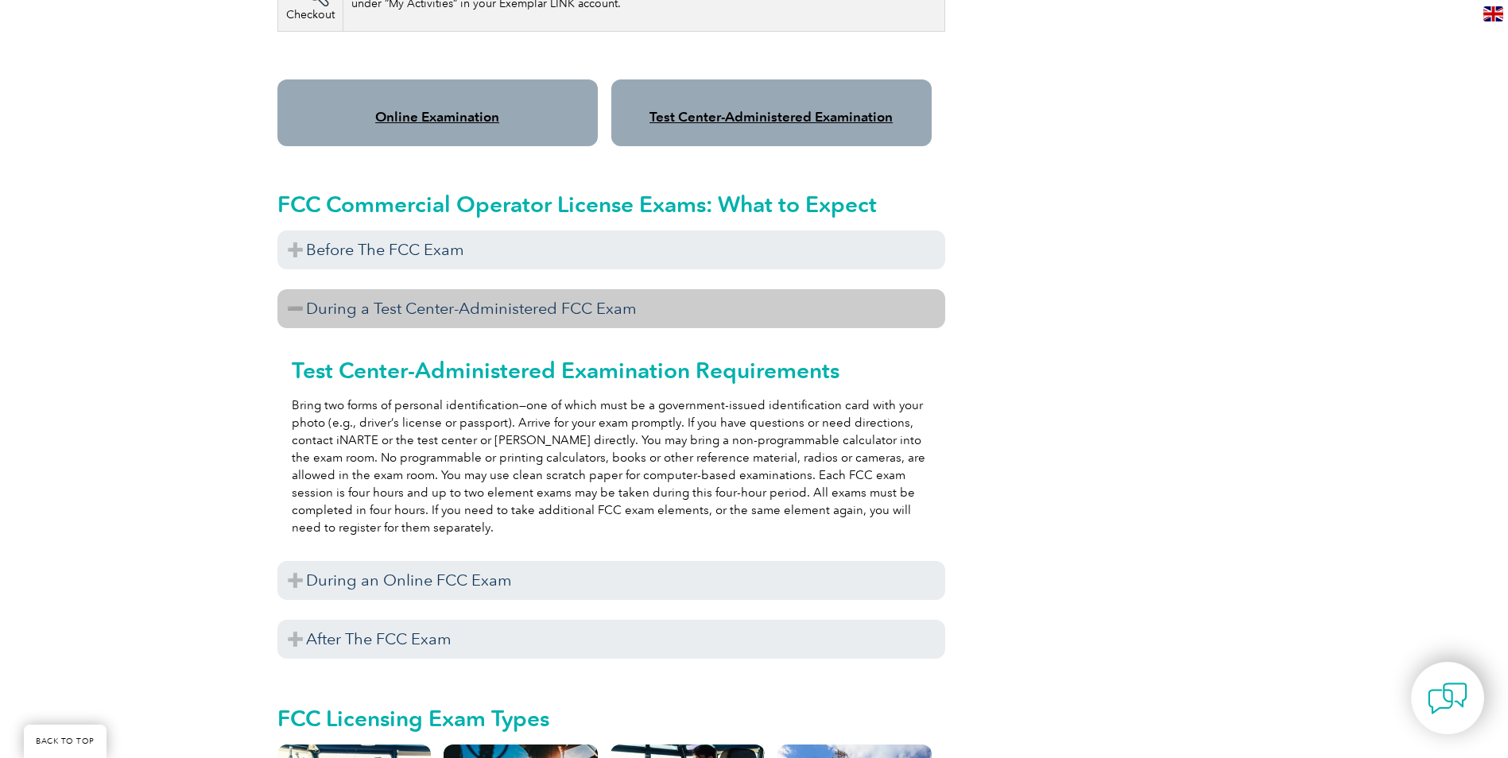 The image size is (1508, 758). What do you see at coordinates (437, 117) in the screenshot?
I see `a: Online Examination` at bounding box center [437, 117].